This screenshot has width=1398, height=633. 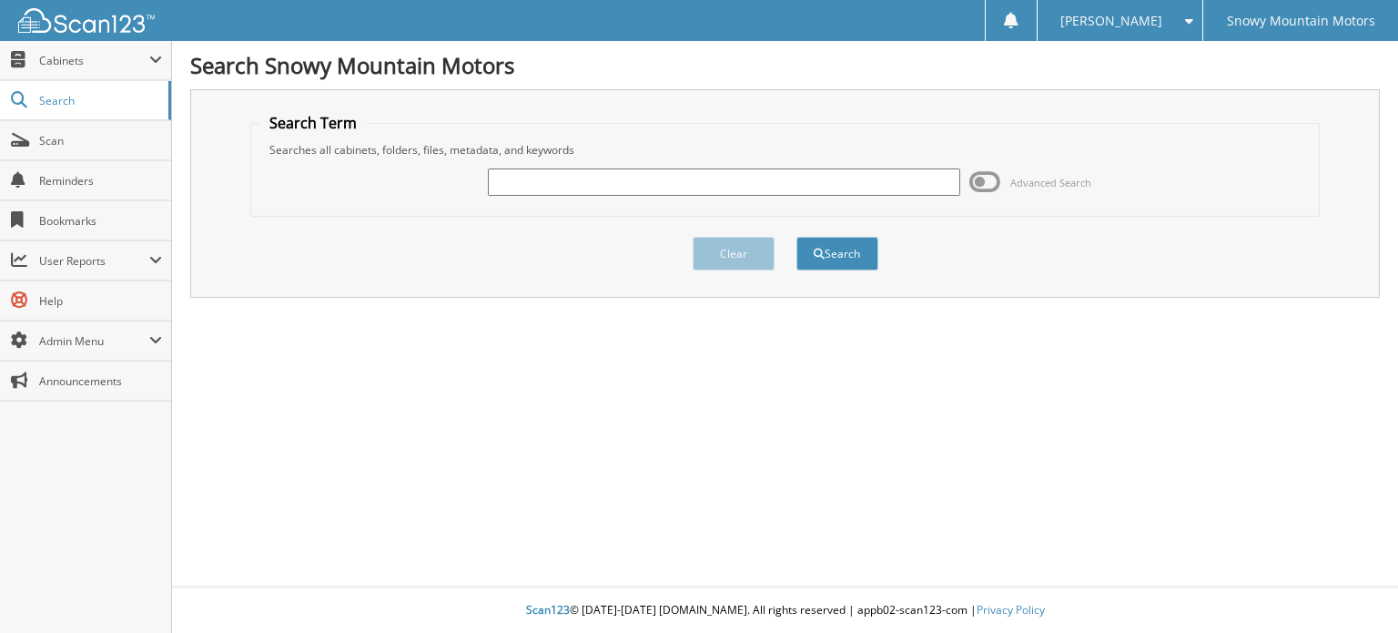 I want to click on span: Announcements, so click(x=100, y=381).